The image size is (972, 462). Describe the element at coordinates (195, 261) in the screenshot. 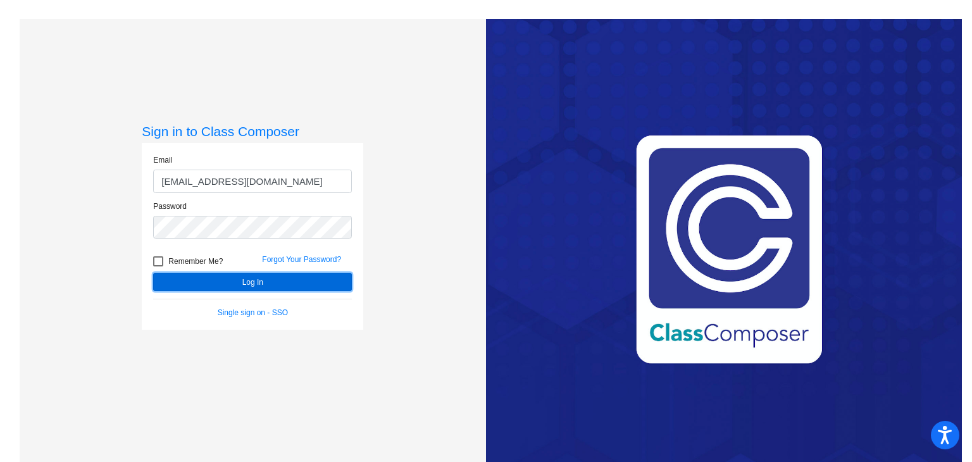

I see `span: Remember Me?` at that location.